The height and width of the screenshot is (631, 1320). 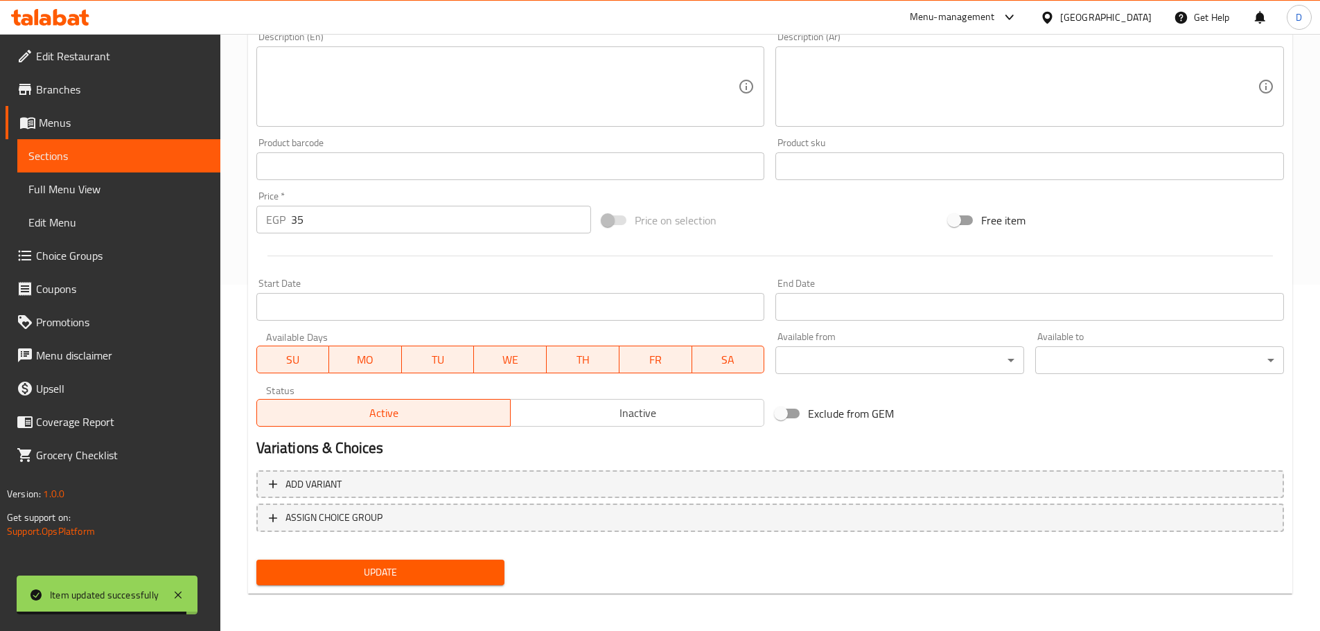 I want to click on span: Inactive, so click(x=638, y=413).